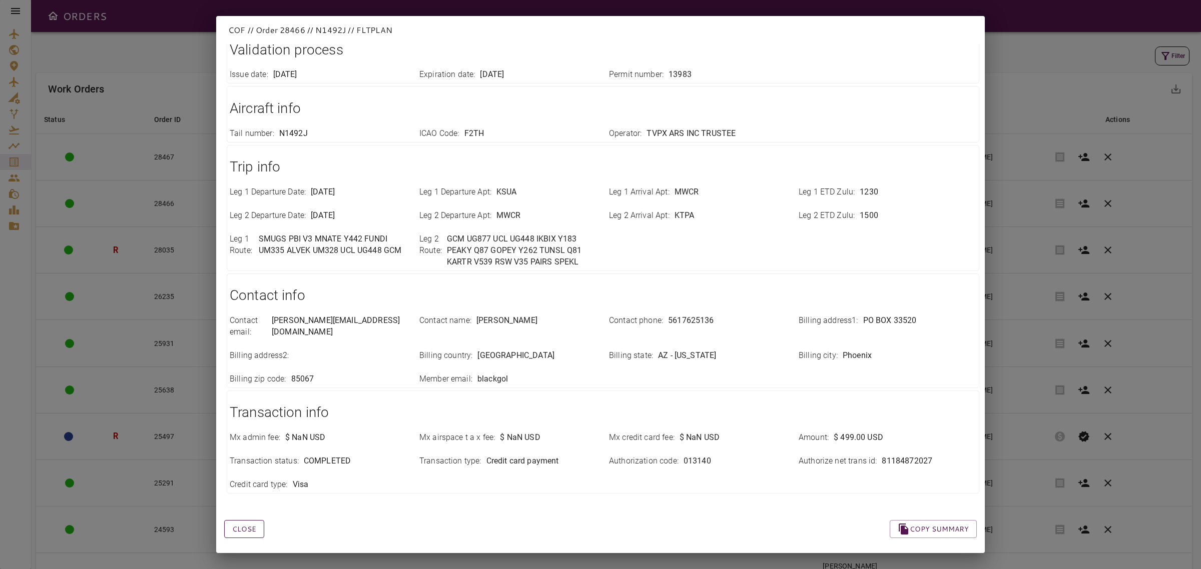  I want to click on p: Leg 1 Route :, so click(242, 245).